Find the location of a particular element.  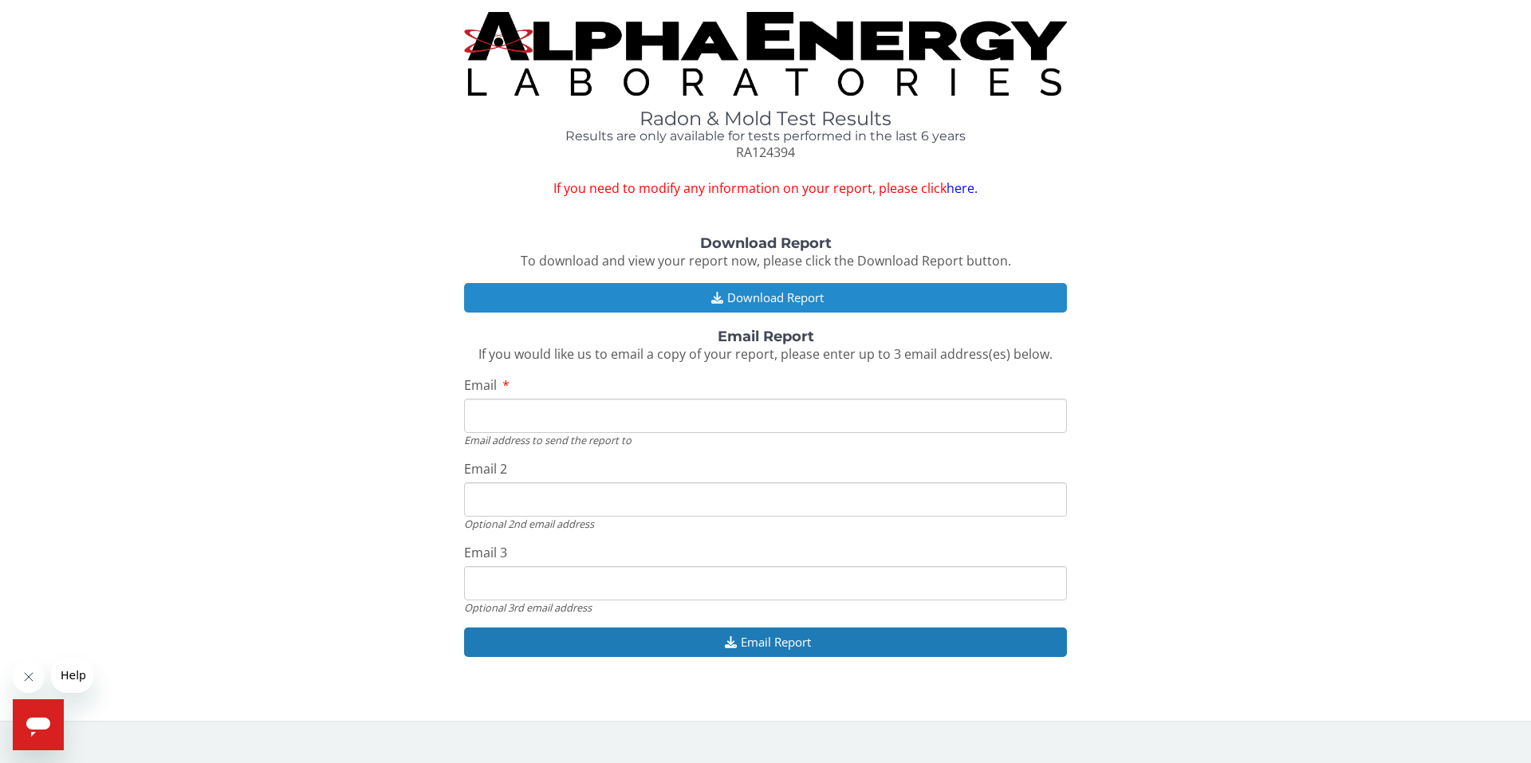

div: Optional 3rd email address is located at coordinates (766, 608).